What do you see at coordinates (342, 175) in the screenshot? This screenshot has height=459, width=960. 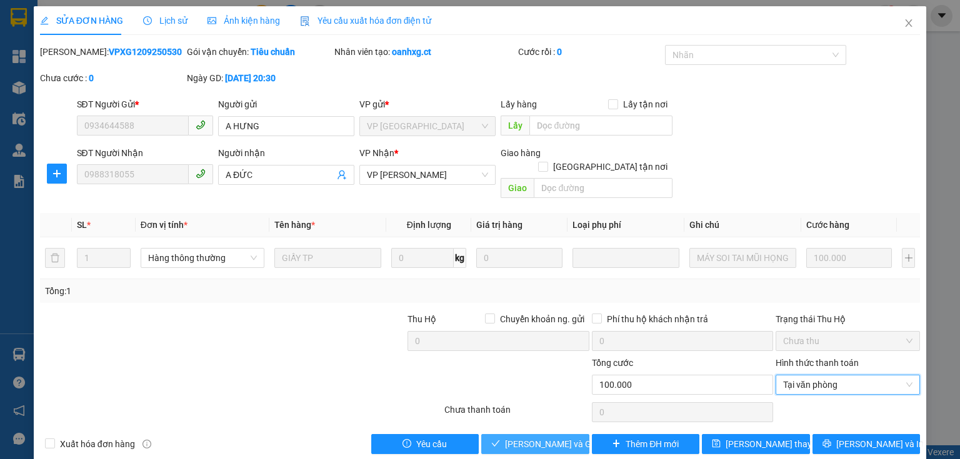 I see `span: user-add` at bounding box center [342, 175].